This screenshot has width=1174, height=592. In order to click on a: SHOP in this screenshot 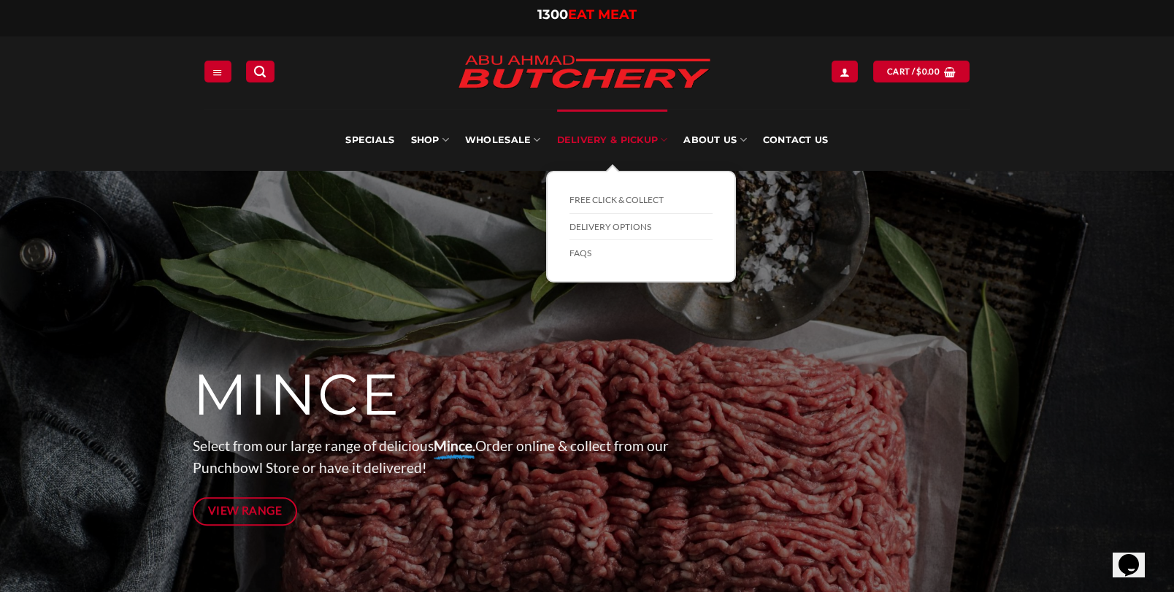, I will do `click(430, 140)`.